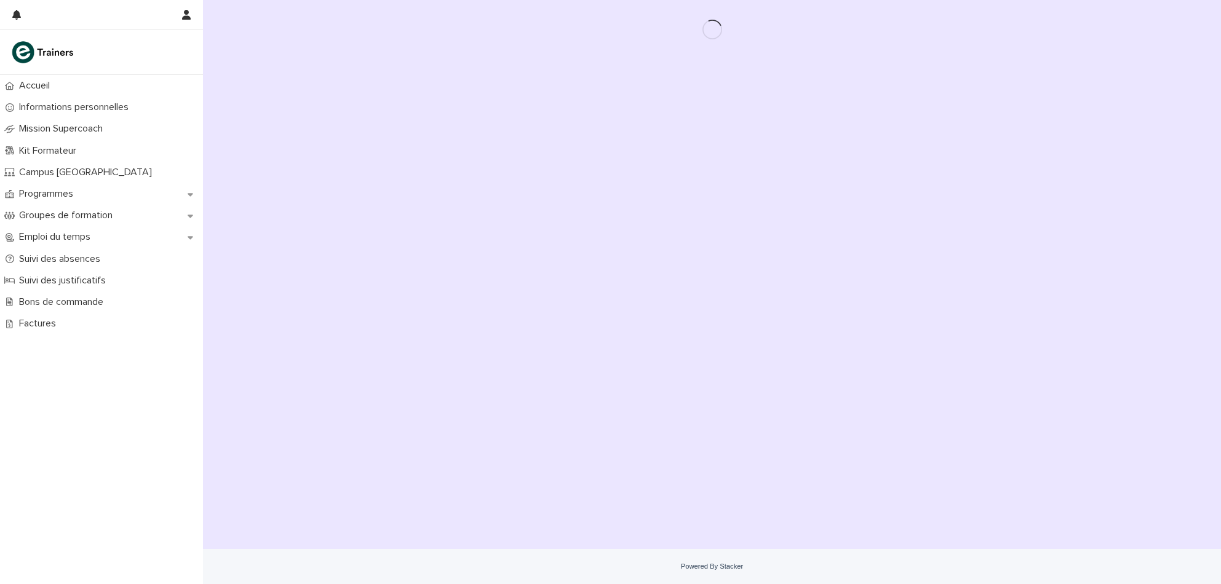  I want to click on p: Programmes, so click(49, 194).